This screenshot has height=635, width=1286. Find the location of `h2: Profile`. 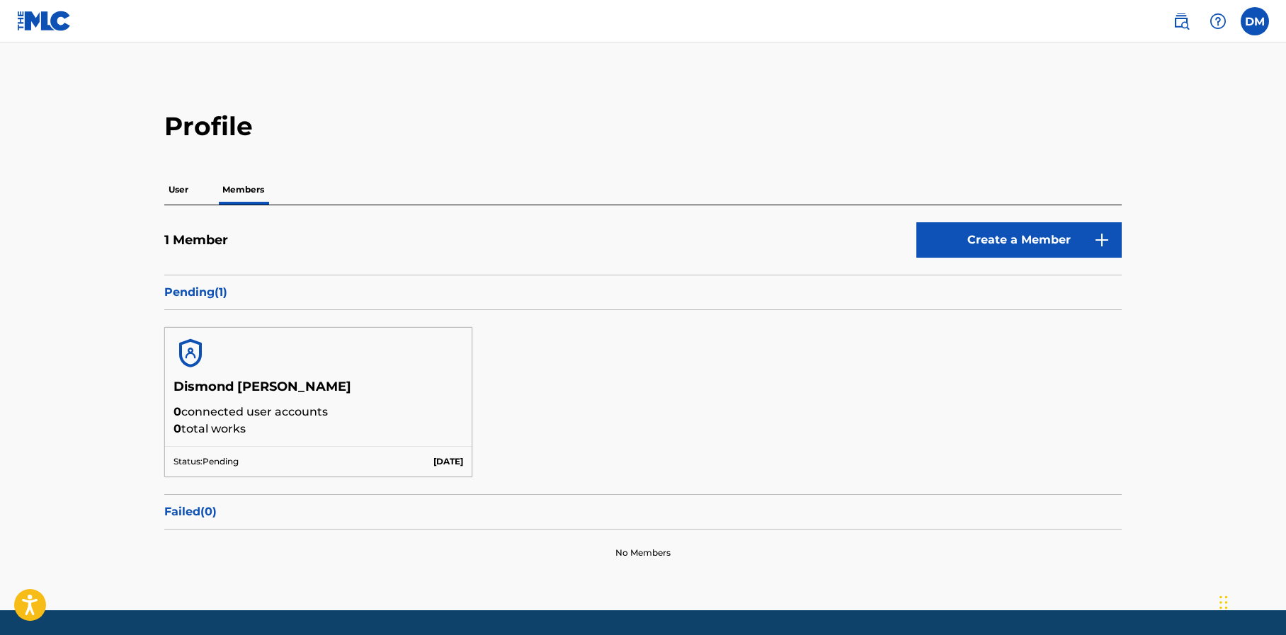

h2: Profile is located at coordinates (643, 126).